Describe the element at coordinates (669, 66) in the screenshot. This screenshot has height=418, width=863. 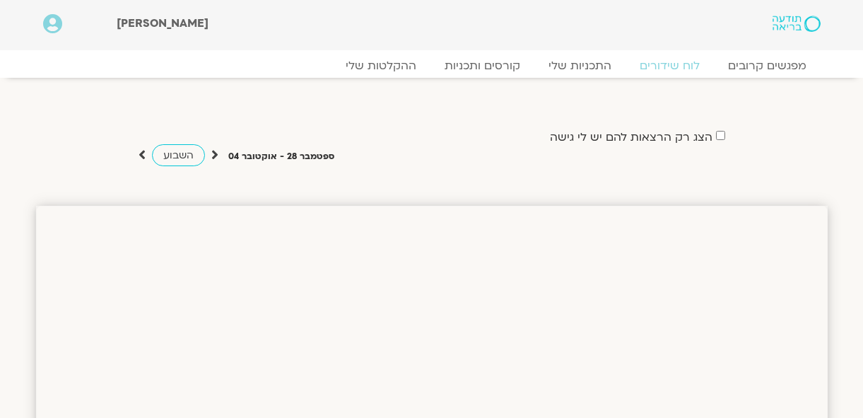
I see `a: לוח שידורים` at that location.